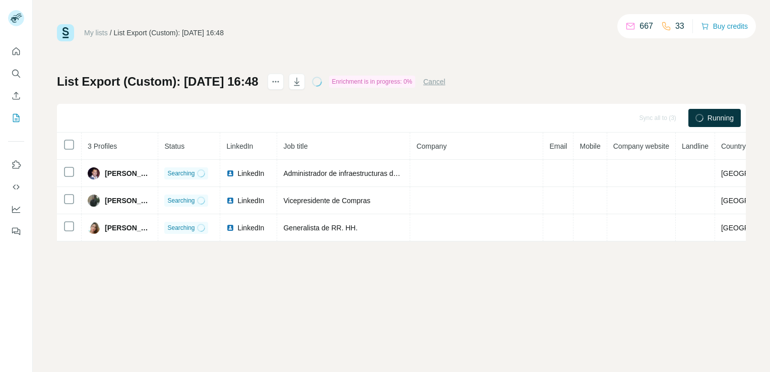 The height and width of the screenshot is (372, 770). I want to click on button: Use Surfe on LinkedIn, so click(16, 165).